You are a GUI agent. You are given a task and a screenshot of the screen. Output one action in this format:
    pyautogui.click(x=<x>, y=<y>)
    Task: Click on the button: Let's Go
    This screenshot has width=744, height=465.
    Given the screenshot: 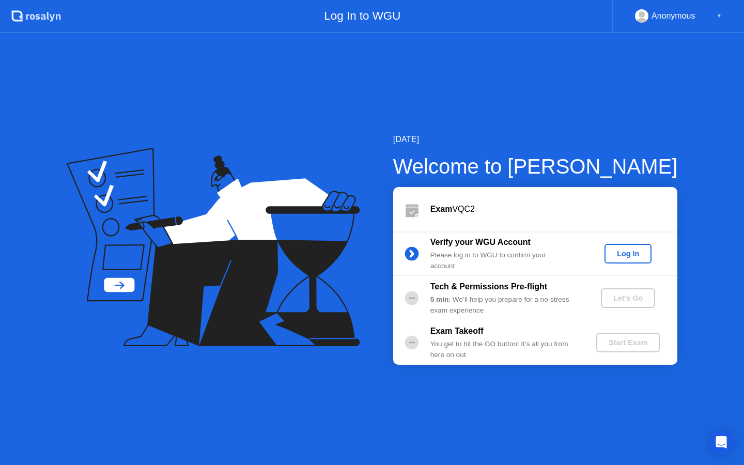 What is the action you would take?
    pyautogui.click(x=627, y=298)
    